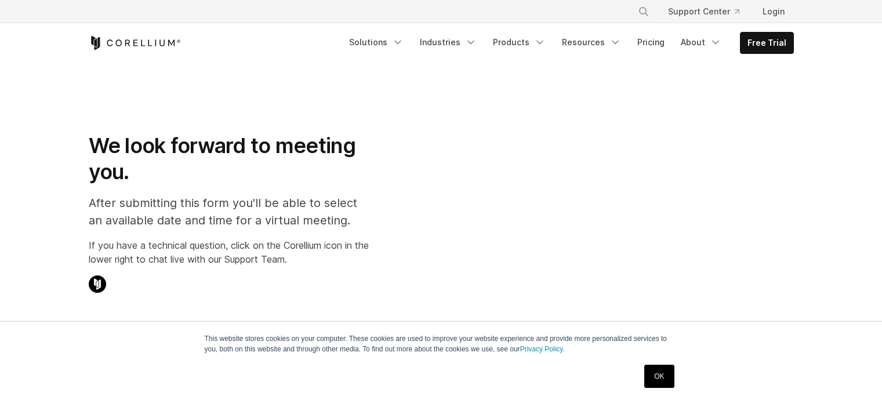 The height and width of the screenshot is (403, 882). Describe the element at coordinates (448, 42) in the screenshot. I see `a: Industries` at that location.